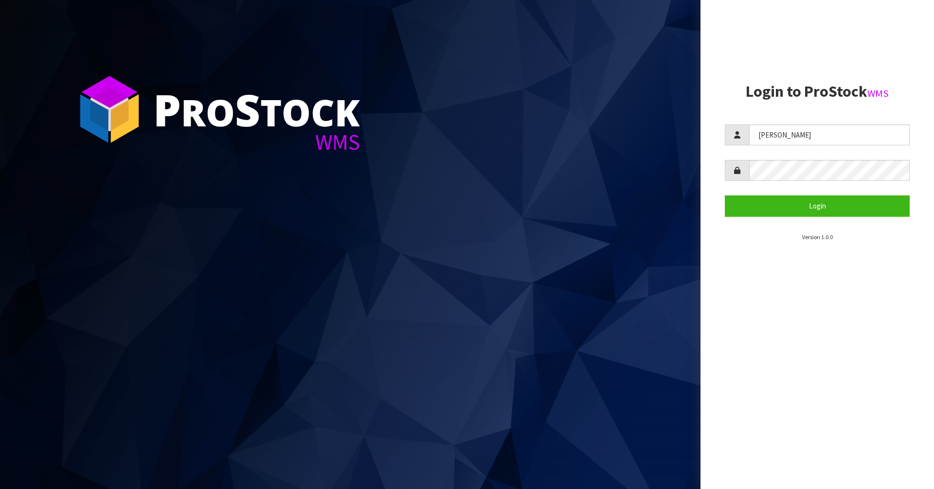 The image size is (934, 489). Describe the element at coordinates (256, 142) in the screenshot. I see `div: WMS` at that location.